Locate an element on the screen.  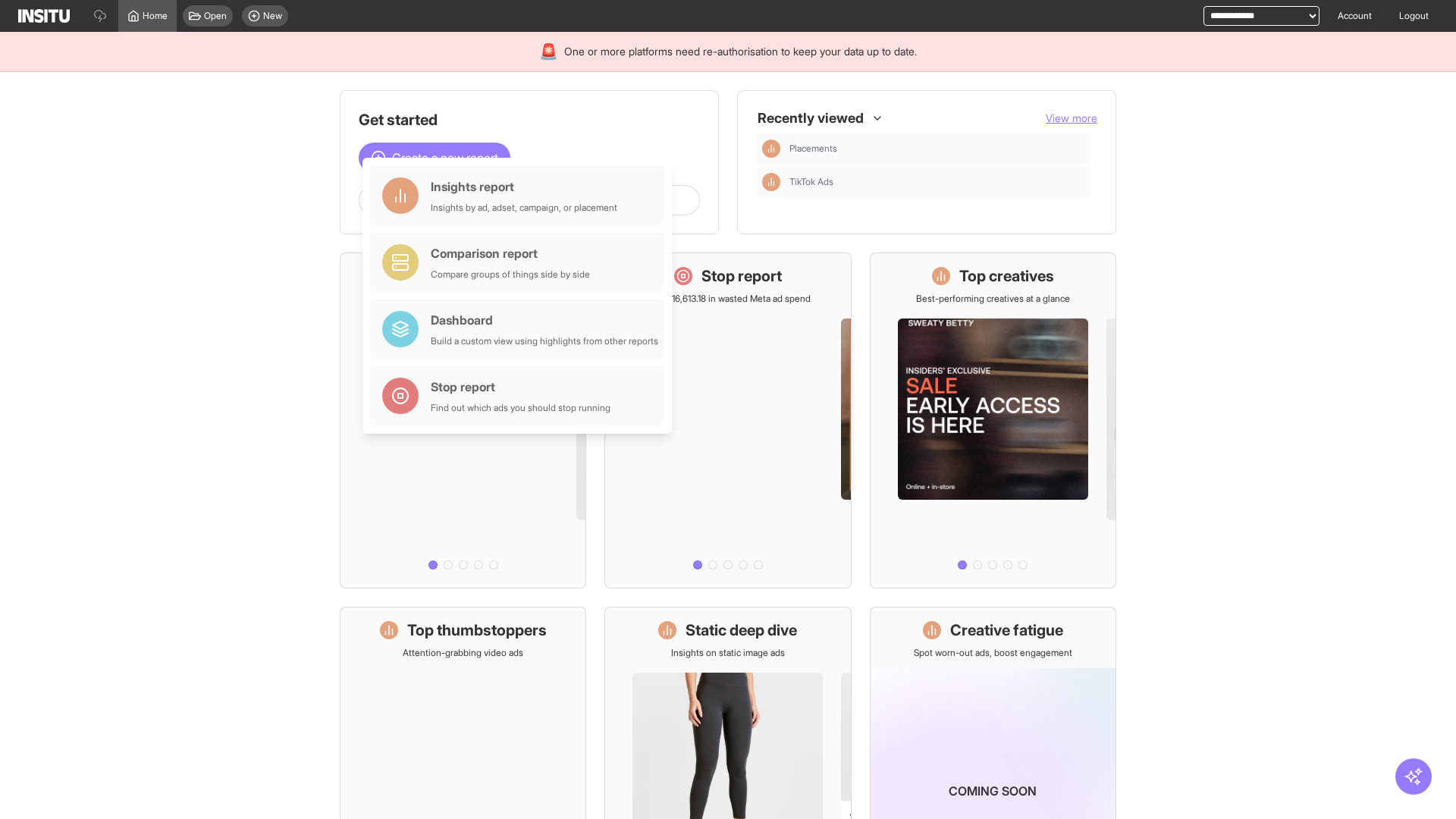
p: Attention-grabbing video ads is located at coordinates (463, 653).